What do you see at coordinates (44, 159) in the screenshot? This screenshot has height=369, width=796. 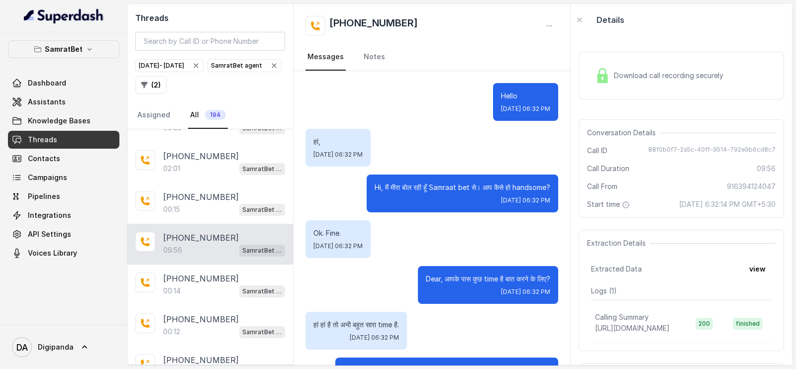 I see `span: Contacts` at bounding box center [44, 159].